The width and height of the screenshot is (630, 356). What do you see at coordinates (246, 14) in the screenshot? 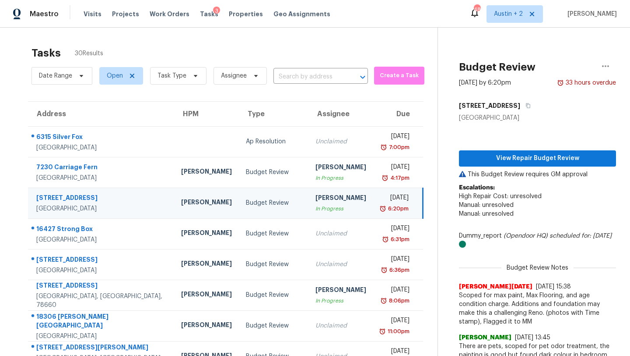
I see `span: Properties` at bounding box center [246, 14].